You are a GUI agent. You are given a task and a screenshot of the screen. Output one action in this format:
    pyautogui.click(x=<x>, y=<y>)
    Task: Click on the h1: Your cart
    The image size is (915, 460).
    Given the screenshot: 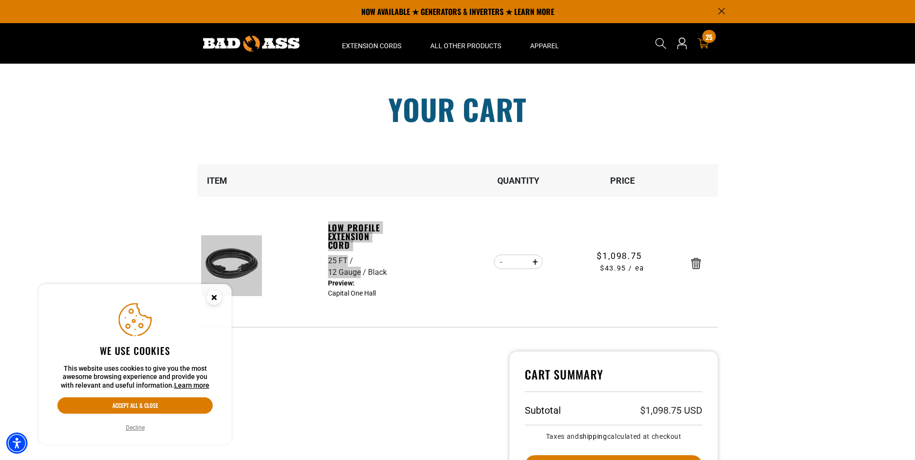 What is the action you would take?
    pyautogui.click(x=458, y=109)
    